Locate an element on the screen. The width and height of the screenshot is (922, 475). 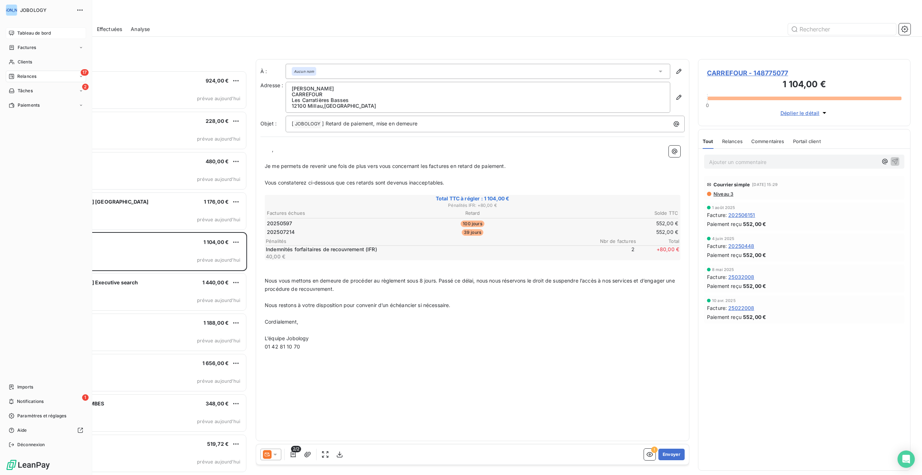
h3: 1 104,00 € is located at coordinates (804, 85).